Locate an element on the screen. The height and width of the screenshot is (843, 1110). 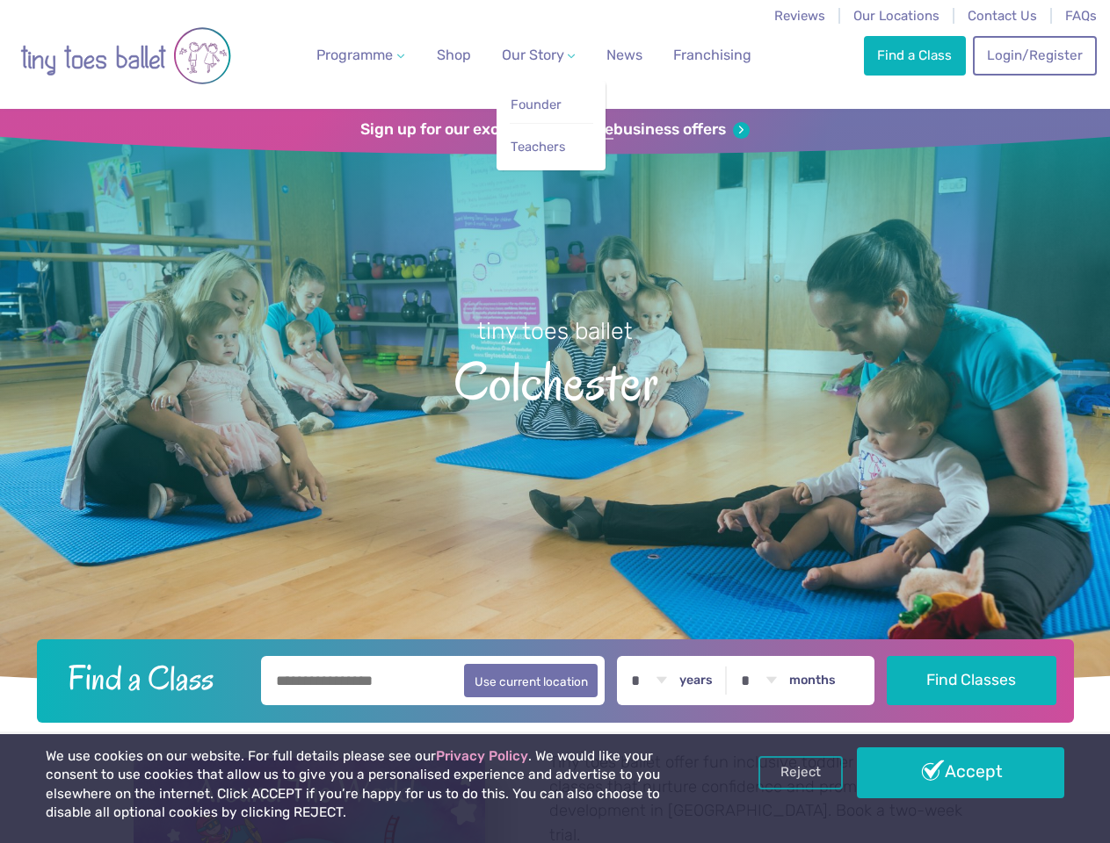
a: News is located at coordinates (624, 55).